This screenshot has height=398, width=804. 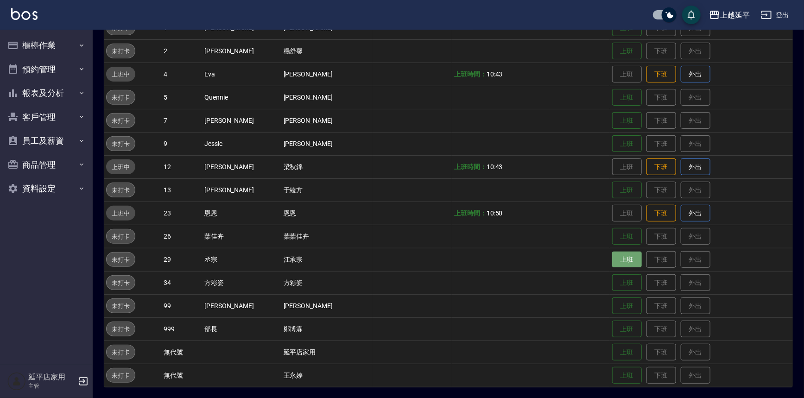 I want to click on td: 26, so click(x=182, y=236).